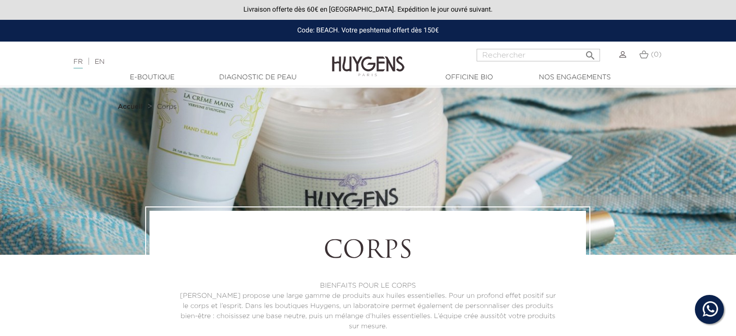  Describe the element at coordinates (470, 77) in the screenshot. I see `a: Officine Bio` at that location.